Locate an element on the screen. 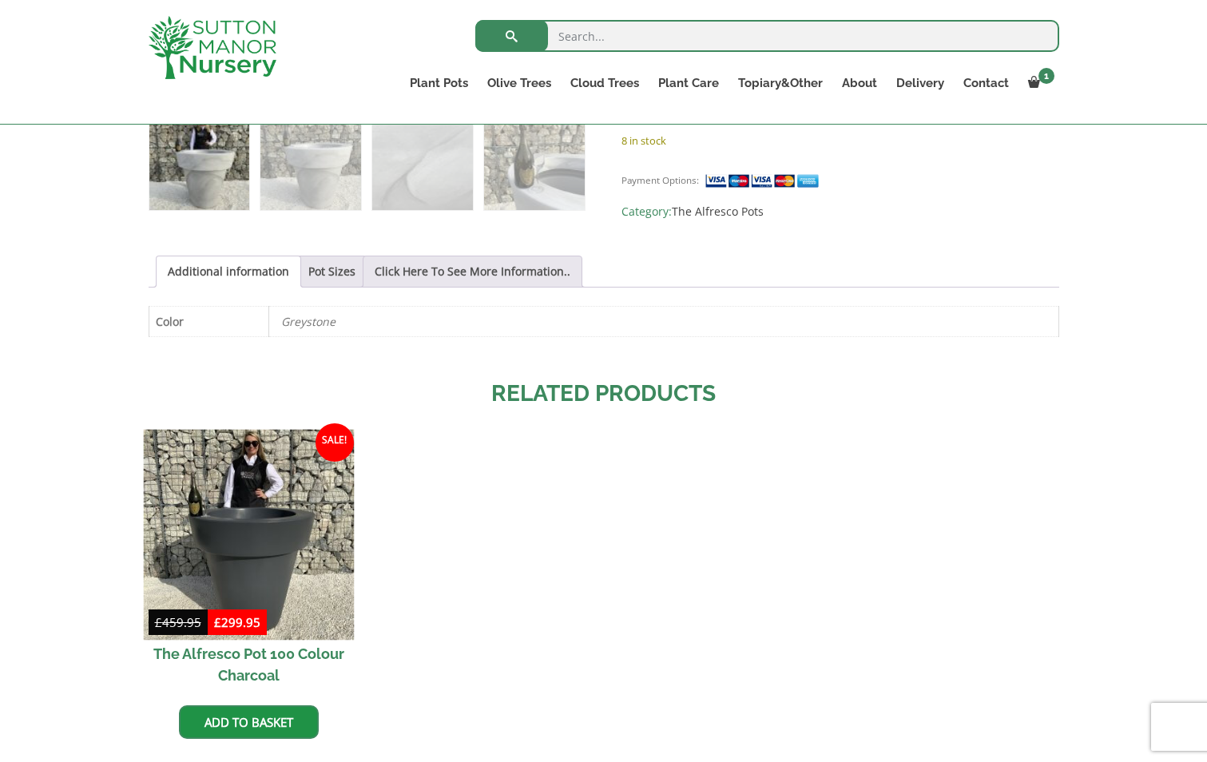  span: Sale! is located at coordinates (335, 443).